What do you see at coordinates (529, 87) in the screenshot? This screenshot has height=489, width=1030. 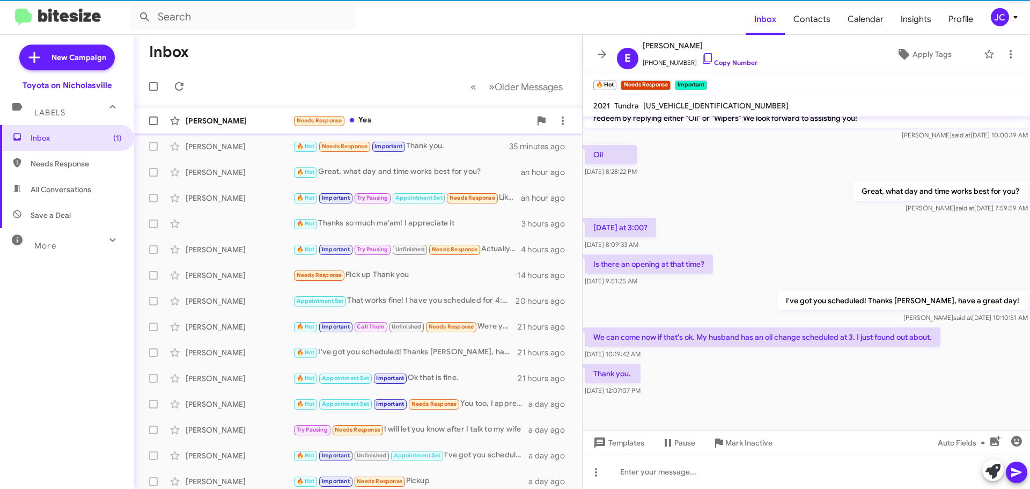 I see `span: Older Messages` at bounding box center [529, 87].